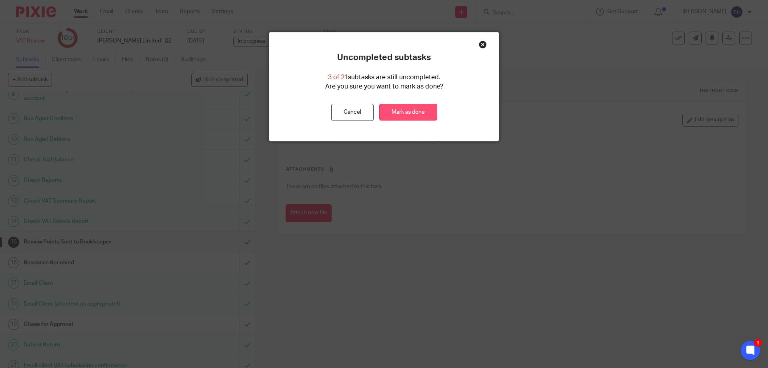 The width and height of the screenshot is (768, 368). What do you see at coordinates (338, 77) in the screenshot?
I see `span: 3 of 21` at bounding box center [338, 77].